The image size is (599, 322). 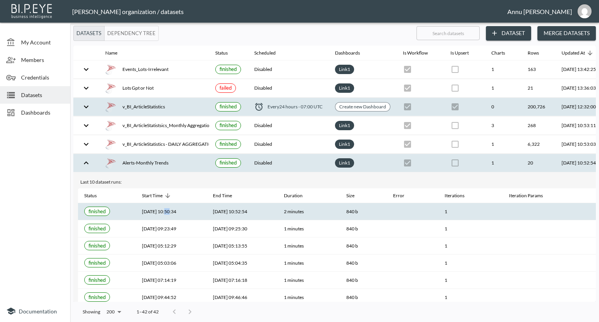 I want to click on div: End Time, so click(x=222, y=196).